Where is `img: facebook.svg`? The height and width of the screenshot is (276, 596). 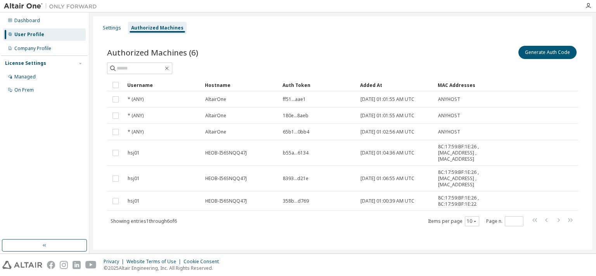 img: facebook.svg is located at coordinates (51, 265).